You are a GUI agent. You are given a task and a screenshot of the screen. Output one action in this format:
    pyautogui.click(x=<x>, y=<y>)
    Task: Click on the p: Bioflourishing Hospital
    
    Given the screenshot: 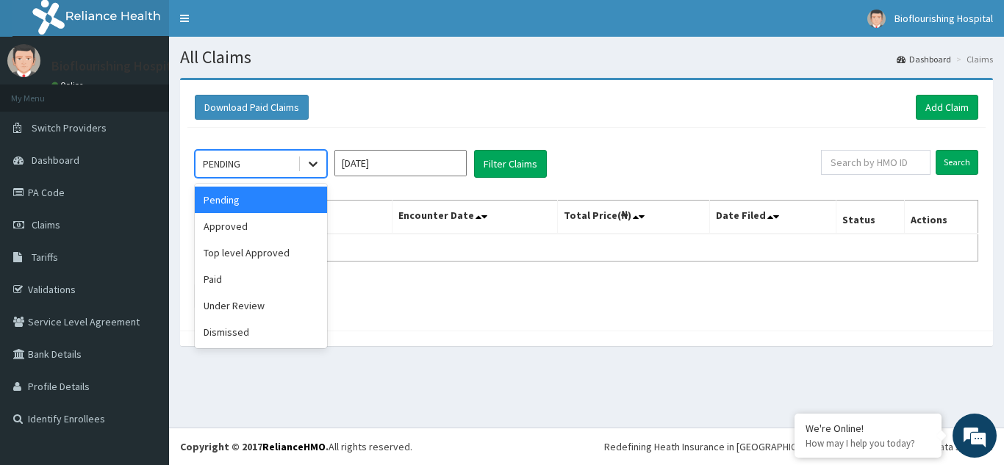 What is the action you would take?
    pyautogui.click(x=117, y=66)
    